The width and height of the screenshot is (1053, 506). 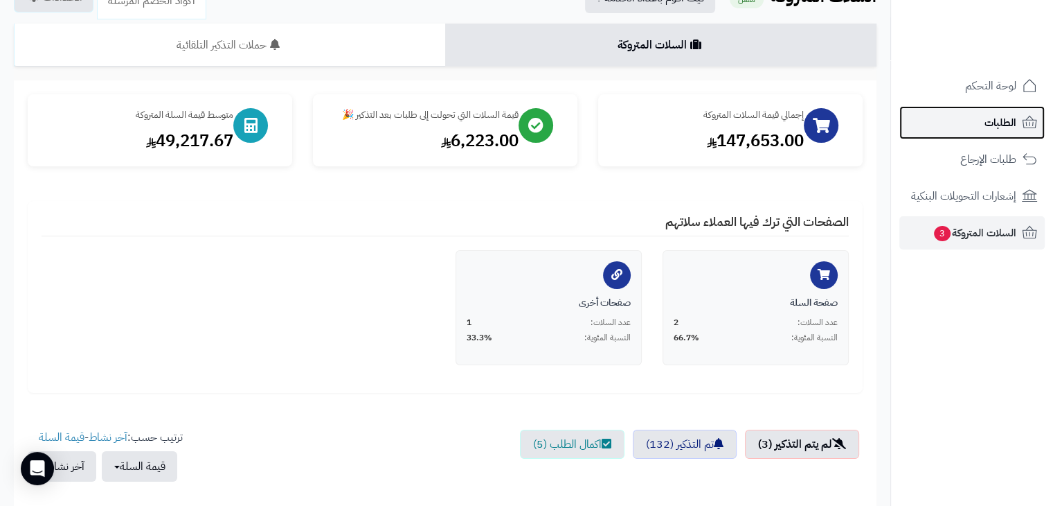 I want to click on h4: الصفحات التي ترك فيها العملاء سلاتهم, so click(x=445, y=225).